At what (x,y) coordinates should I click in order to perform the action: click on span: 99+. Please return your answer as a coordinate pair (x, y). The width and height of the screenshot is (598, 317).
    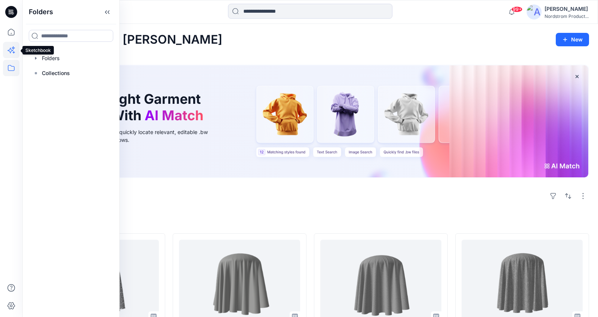
    Looking at the image, I should click on (517, 9).